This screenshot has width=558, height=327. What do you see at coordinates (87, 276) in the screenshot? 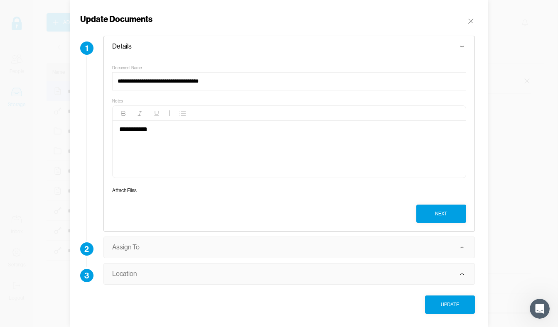
I see `div: 3` at bounding box center [87, 276].